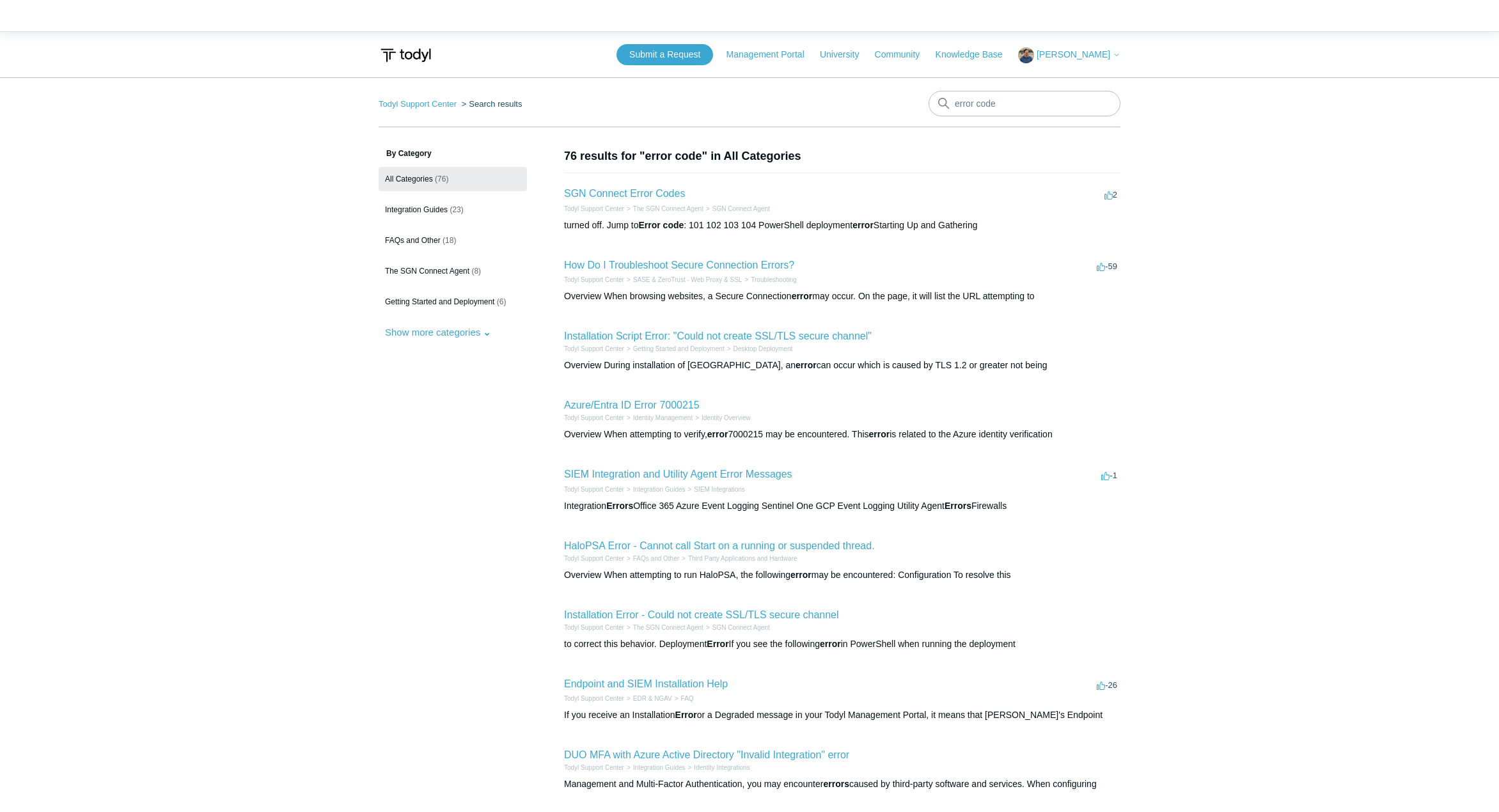  Describe the element at coordinates (835, 784) in the screenshot. I see `em: errors` at that location.